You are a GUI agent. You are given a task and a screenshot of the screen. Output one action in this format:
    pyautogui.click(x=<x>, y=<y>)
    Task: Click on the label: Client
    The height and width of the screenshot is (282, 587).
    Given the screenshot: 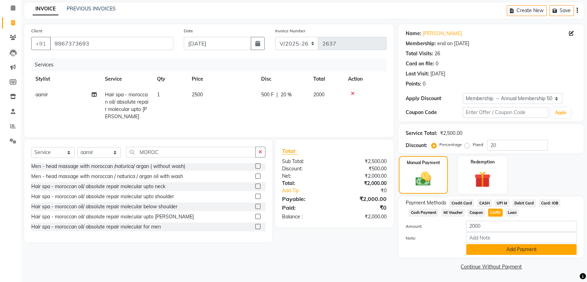 What is the action you would take?
    pyautogui.click(x=37, y=31)
    